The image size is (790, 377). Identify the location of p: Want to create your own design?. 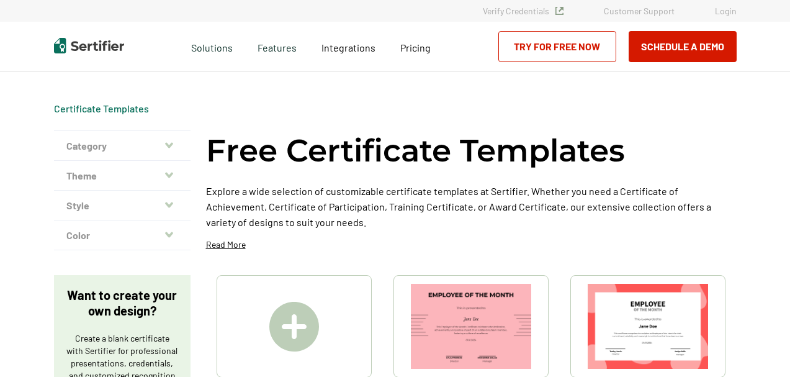
(122, 303).